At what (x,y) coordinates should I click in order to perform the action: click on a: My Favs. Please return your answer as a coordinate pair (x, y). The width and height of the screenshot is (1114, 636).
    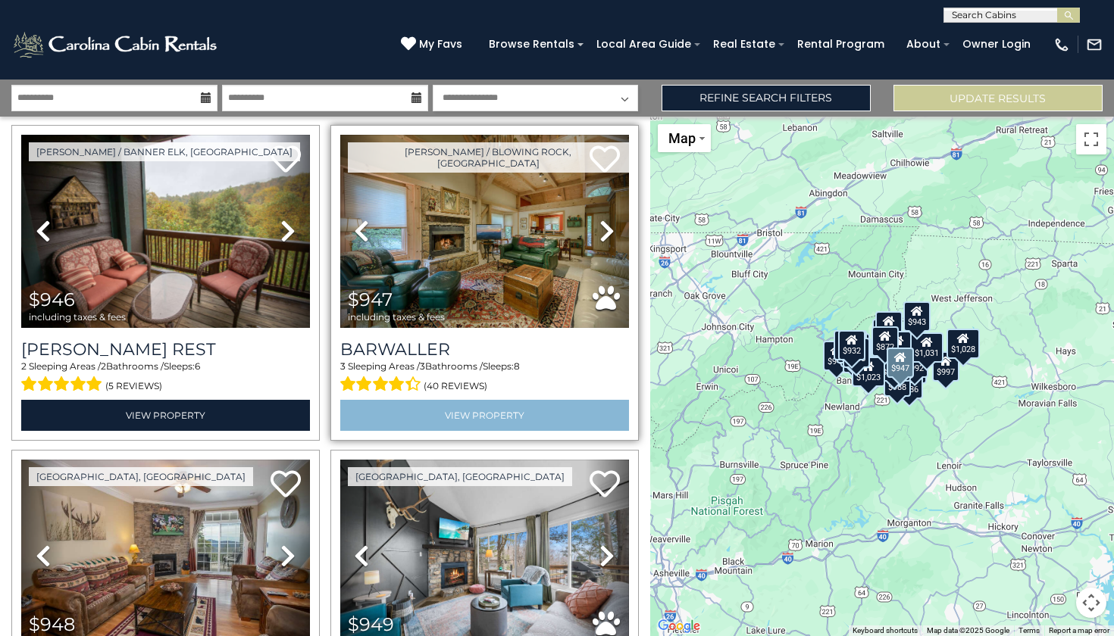
    Looking at the image, I should click on (433, 45).